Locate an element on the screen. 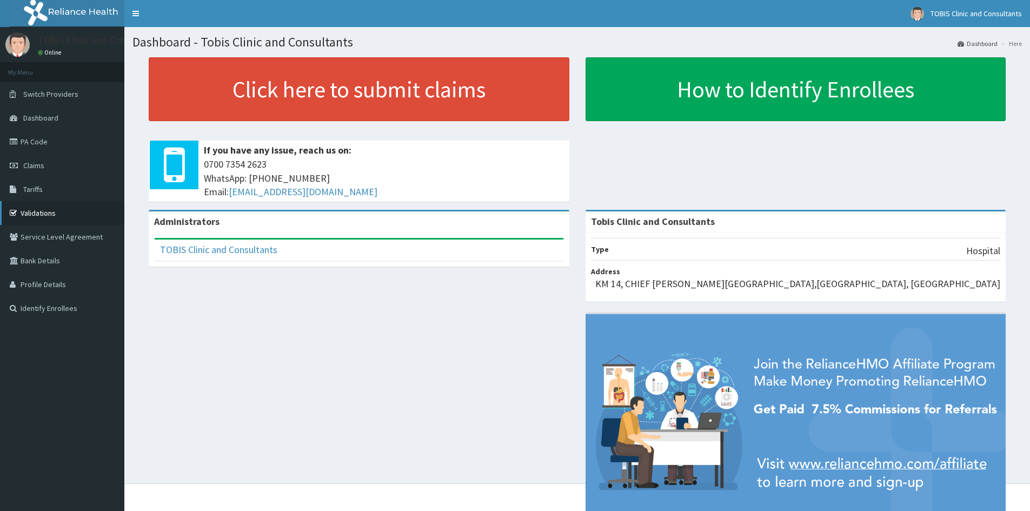 The height and width of the screenshot is (511, 1030). span: TOBIS Clinic and Consultants is located at coordinates (976, 14).